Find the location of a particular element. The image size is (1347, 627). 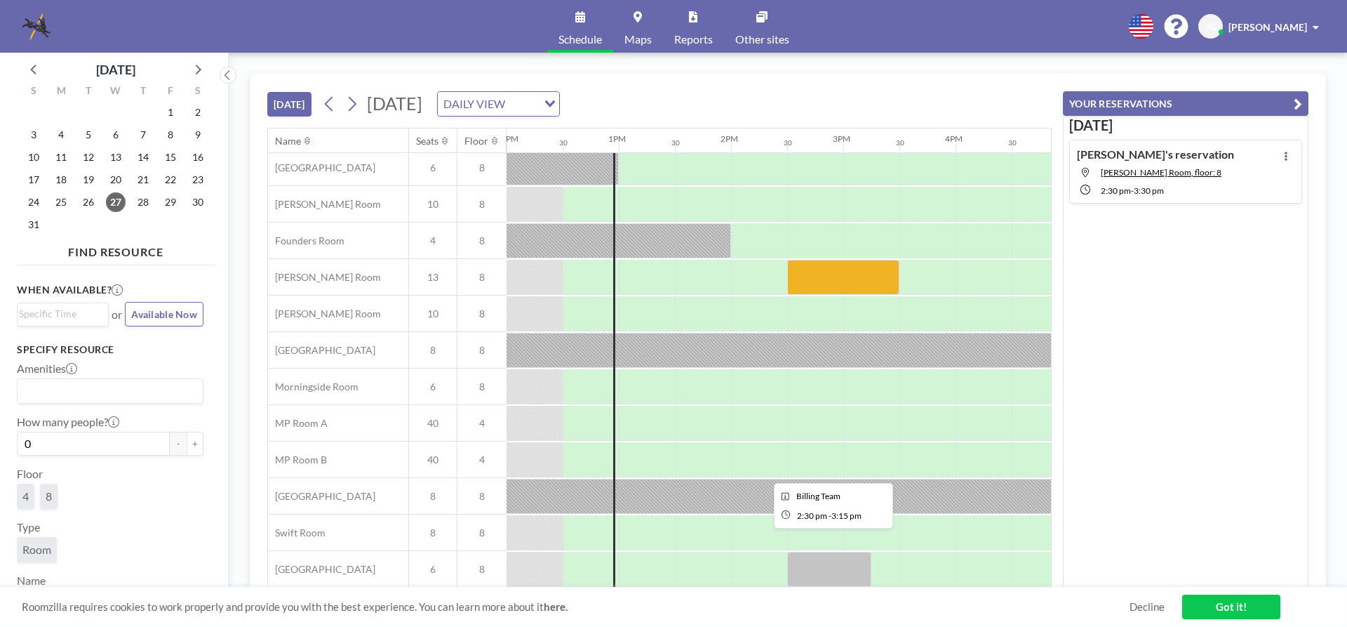

span: Monday, August 4, 2025 is located at coordinates (61, 135).